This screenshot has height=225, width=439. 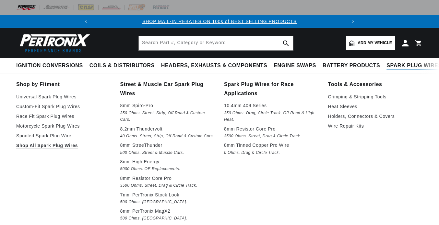 I want to click on a: SHOP MAIL-IN REBATES ON 100s of BEST SELLING PRODUCTS, so click(x=220, y=21).